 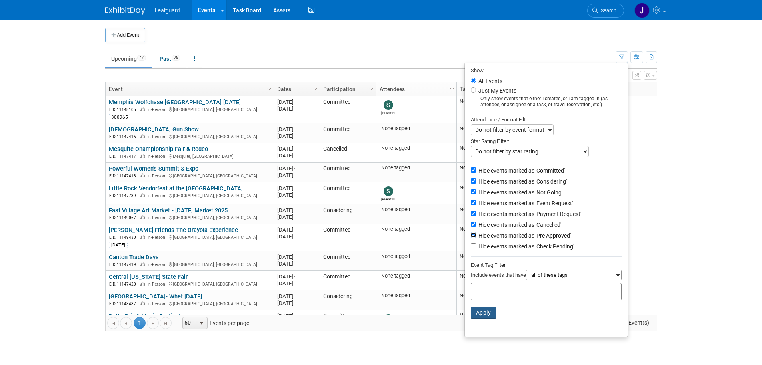 What do you see at coordinates (546, 119) in the screenshot?
I see `div: Attendance / Format Filter:` at bounding box center [546, 119].